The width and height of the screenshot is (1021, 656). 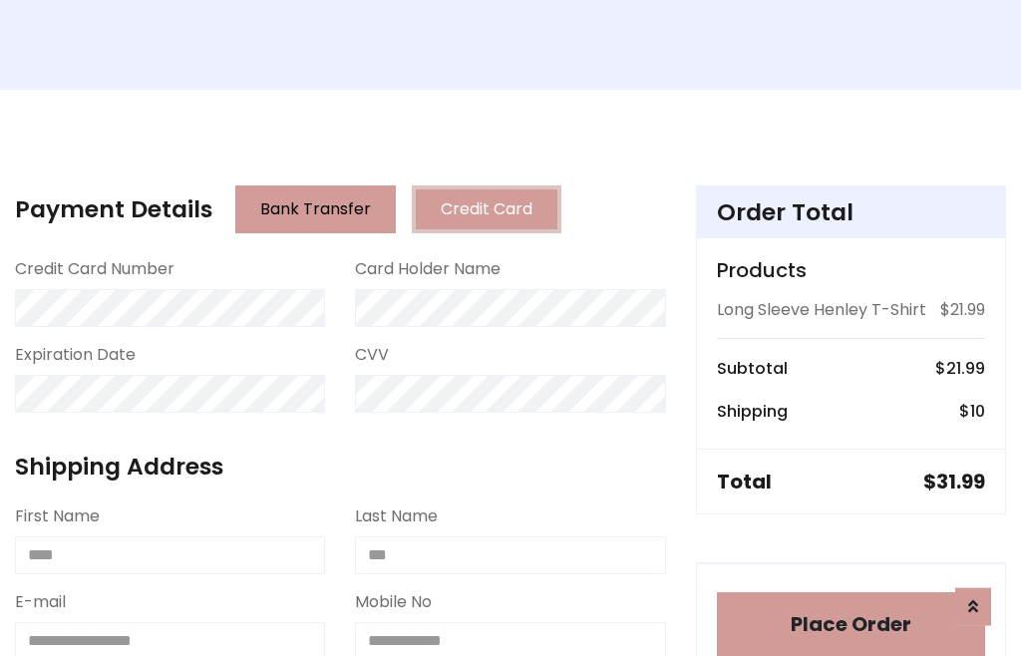 What do you see at coordinates (744, 482) in the screenshot?
I see `h5: Total` at bounding box center [744, 482].